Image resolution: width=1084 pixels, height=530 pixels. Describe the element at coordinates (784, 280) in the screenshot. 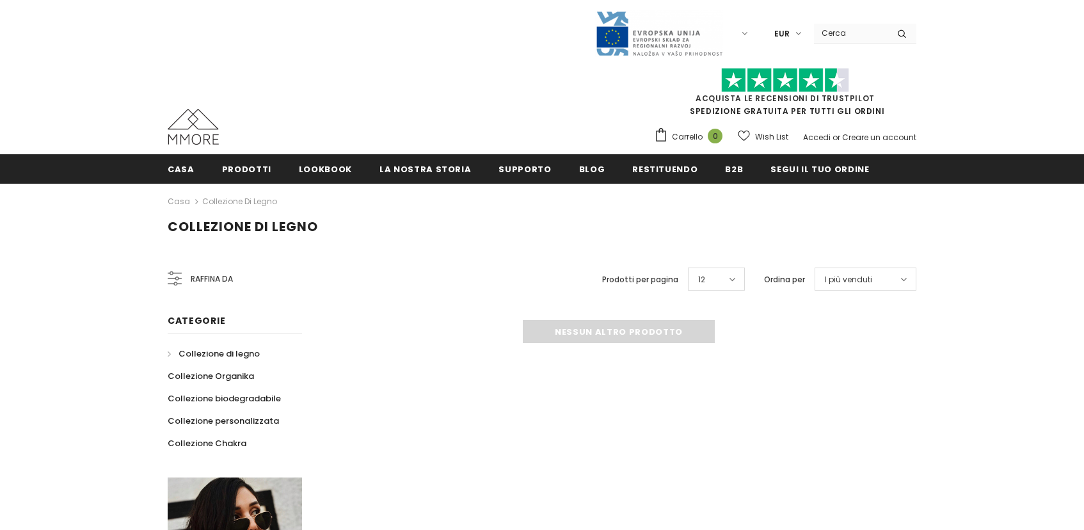

I see `label: Ordina per` at that location.